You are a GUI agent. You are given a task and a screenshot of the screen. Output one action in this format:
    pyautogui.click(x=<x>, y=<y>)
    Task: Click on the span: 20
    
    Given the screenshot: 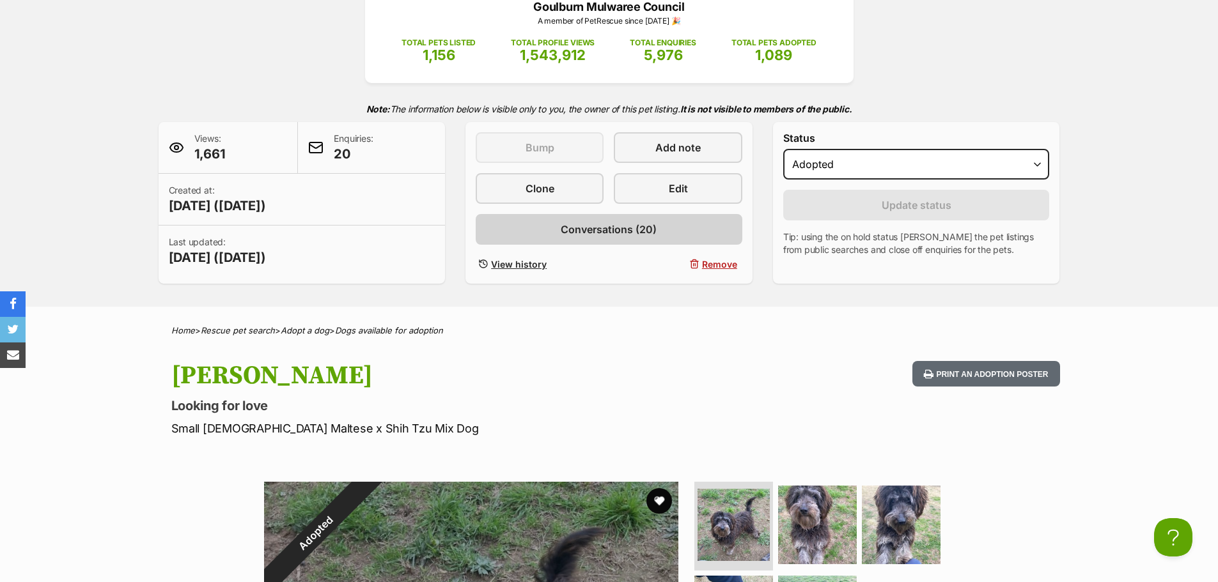 What is the action you would take?
    pyautogui.click(x=353, y=154)
    